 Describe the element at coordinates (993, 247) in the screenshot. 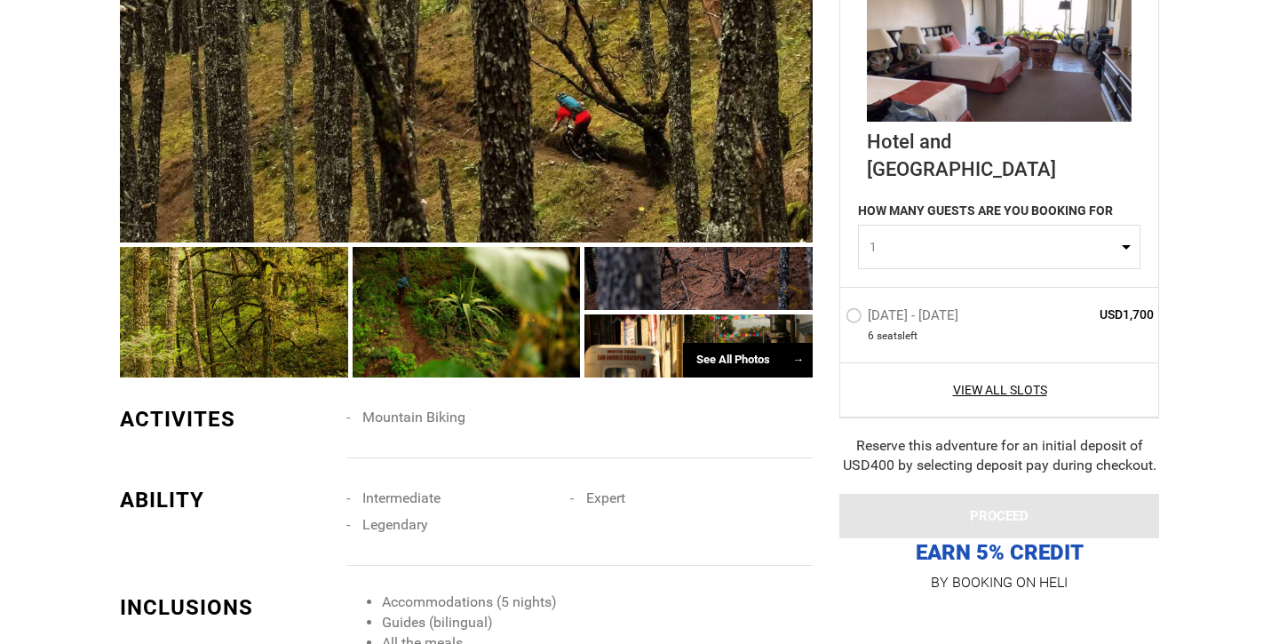

I see `span: 1` at that location.